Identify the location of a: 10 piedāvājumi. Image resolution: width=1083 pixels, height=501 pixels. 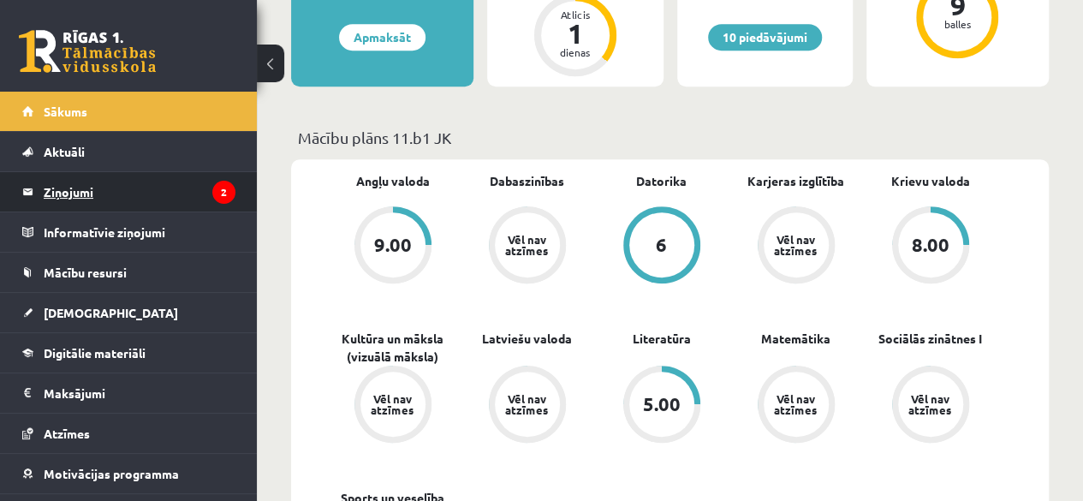
(765, 37).